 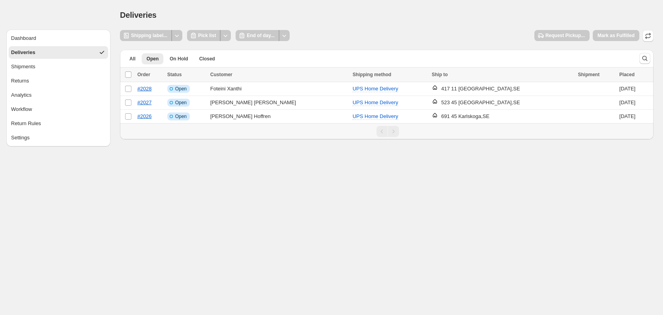 I want to click on td: Foteini Xanthi, so click(x=279, y=89).